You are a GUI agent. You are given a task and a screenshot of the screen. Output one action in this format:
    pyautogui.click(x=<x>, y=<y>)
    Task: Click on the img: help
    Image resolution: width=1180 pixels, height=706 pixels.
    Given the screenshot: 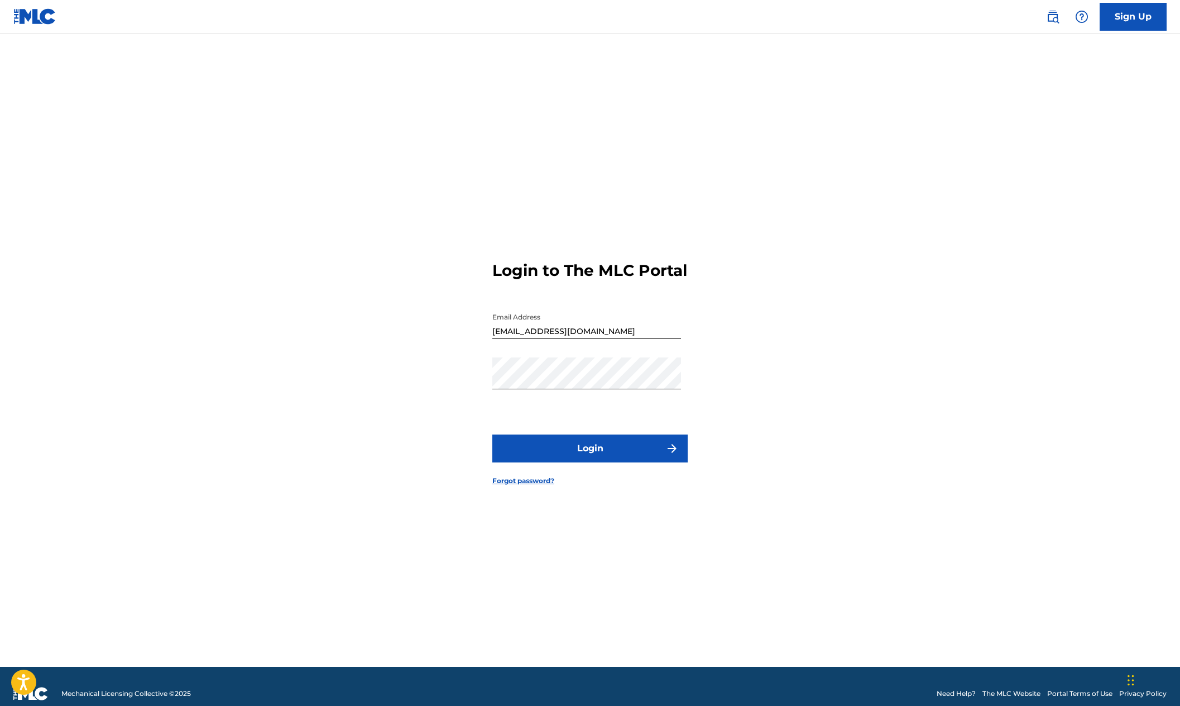 What is the action you would take?
    pyautogui.click(x=1082, y=17)
    